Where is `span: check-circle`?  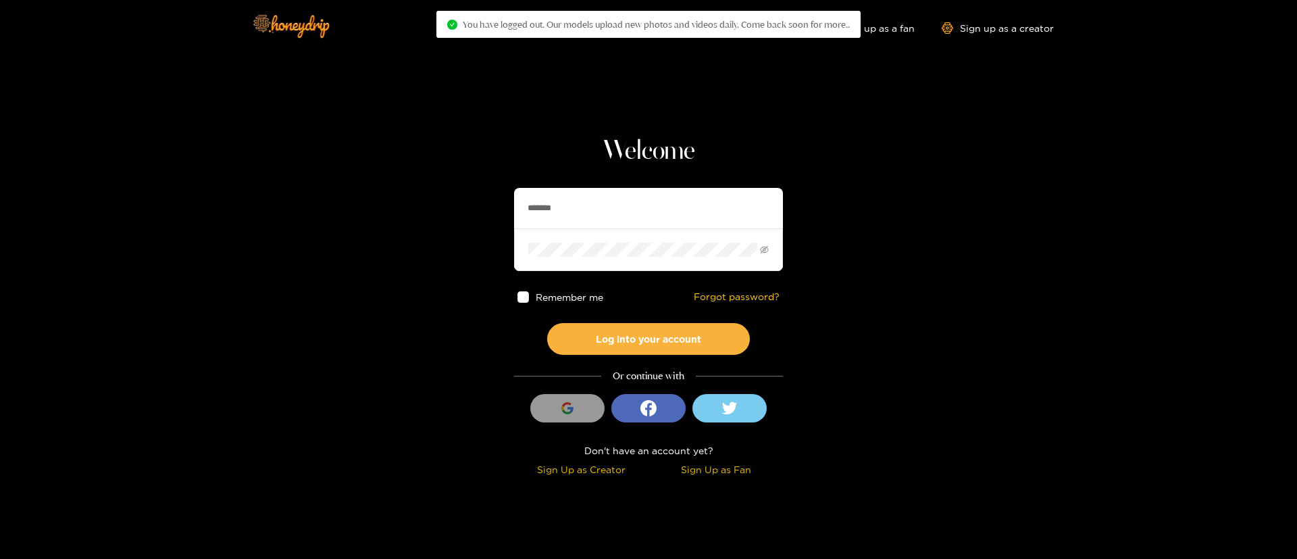
span: check-circle is located at coordinates (452, 24).